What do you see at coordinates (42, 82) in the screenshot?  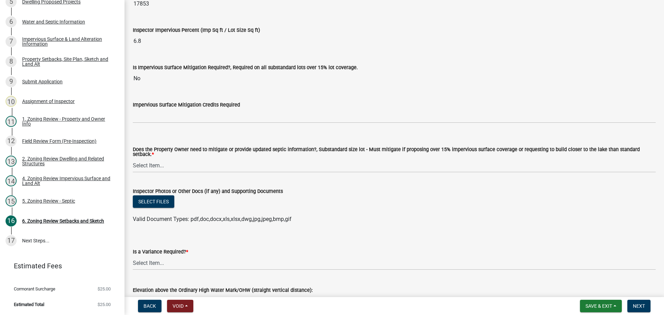 I see `div: Submit Application` at bounding box center [42, 82].